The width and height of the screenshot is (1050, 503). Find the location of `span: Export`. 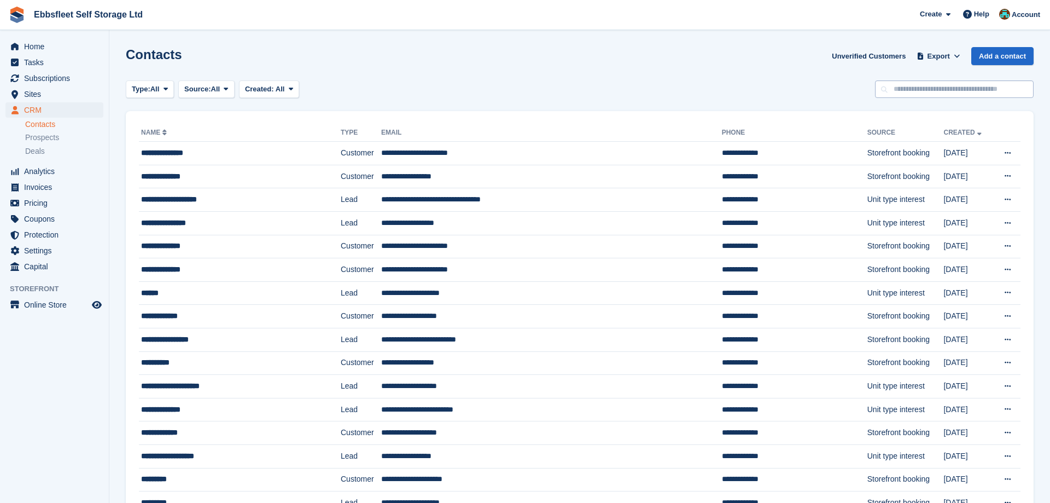

span: Export is located at coordinates (939, 56).